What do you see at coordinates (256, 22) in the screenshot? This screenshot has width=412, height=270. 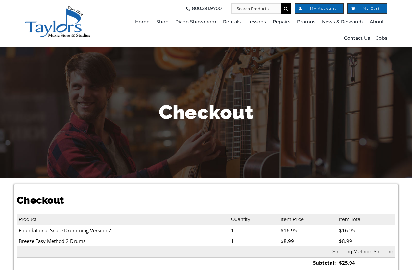 I see `span: Lessons` at bounding box center [256, 22].